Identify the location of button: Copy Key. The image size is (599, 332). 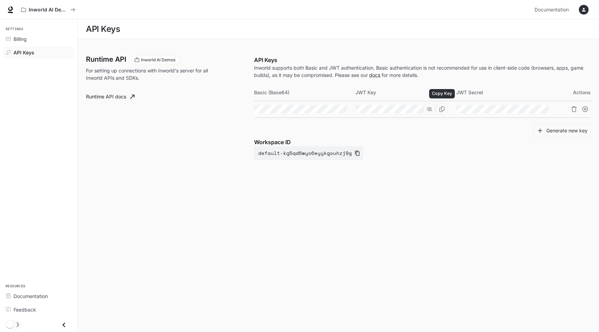
(442, 109).